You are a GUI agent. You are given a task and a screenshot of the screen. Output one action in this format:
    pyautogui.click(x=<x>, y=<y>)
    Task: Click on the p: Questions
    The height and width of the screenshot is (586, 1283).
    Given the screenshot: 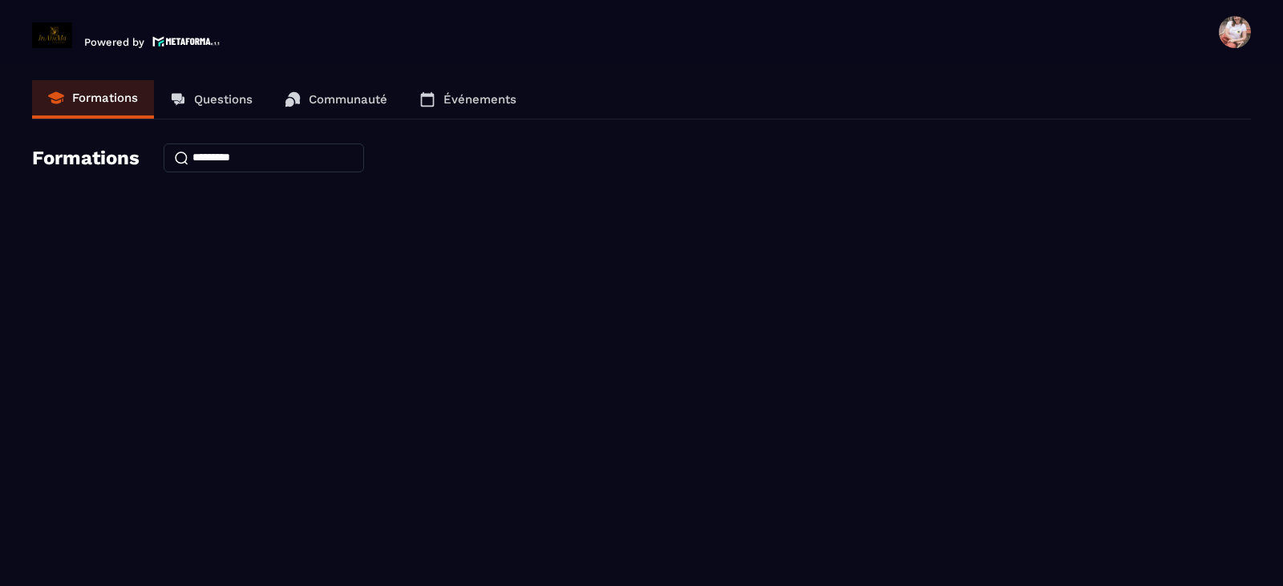 What is the action you would take?
    pyautogui.click(x=223, y=99)
    